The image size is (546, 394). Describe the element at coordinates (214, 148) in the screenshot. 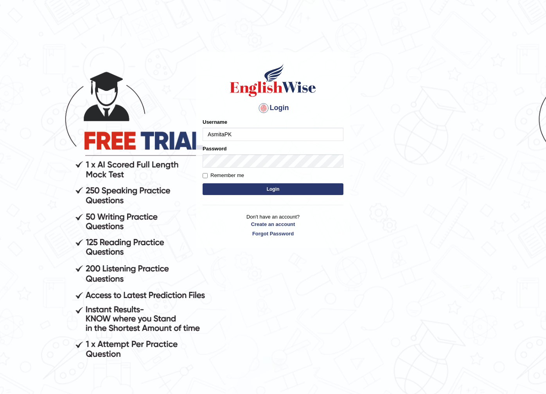

I see `label: Password` at that location.